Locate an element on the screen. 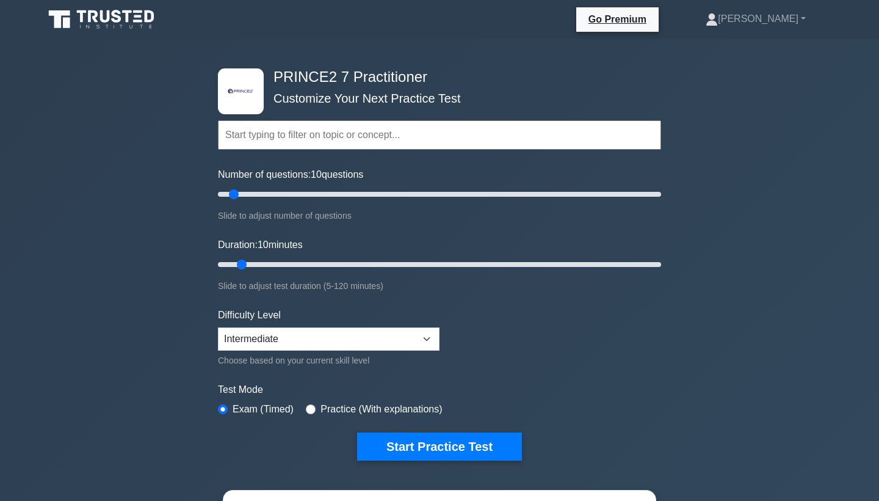  label: Practice (With explanations) is located at coordinates (381, 409).